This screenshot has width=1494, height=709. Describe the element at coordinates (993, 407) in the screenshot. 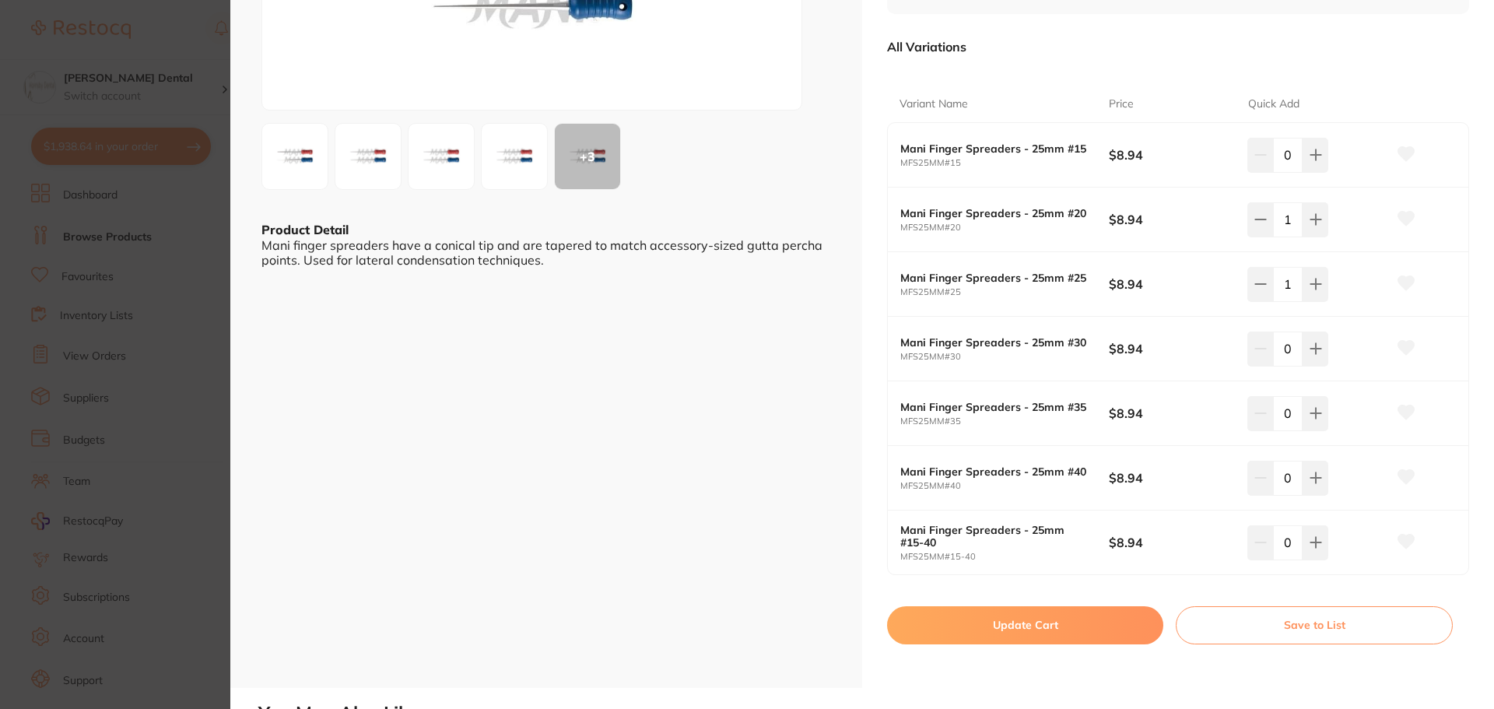

I see `b: Mani Finger Spreaders - 25mm #35` at that location.